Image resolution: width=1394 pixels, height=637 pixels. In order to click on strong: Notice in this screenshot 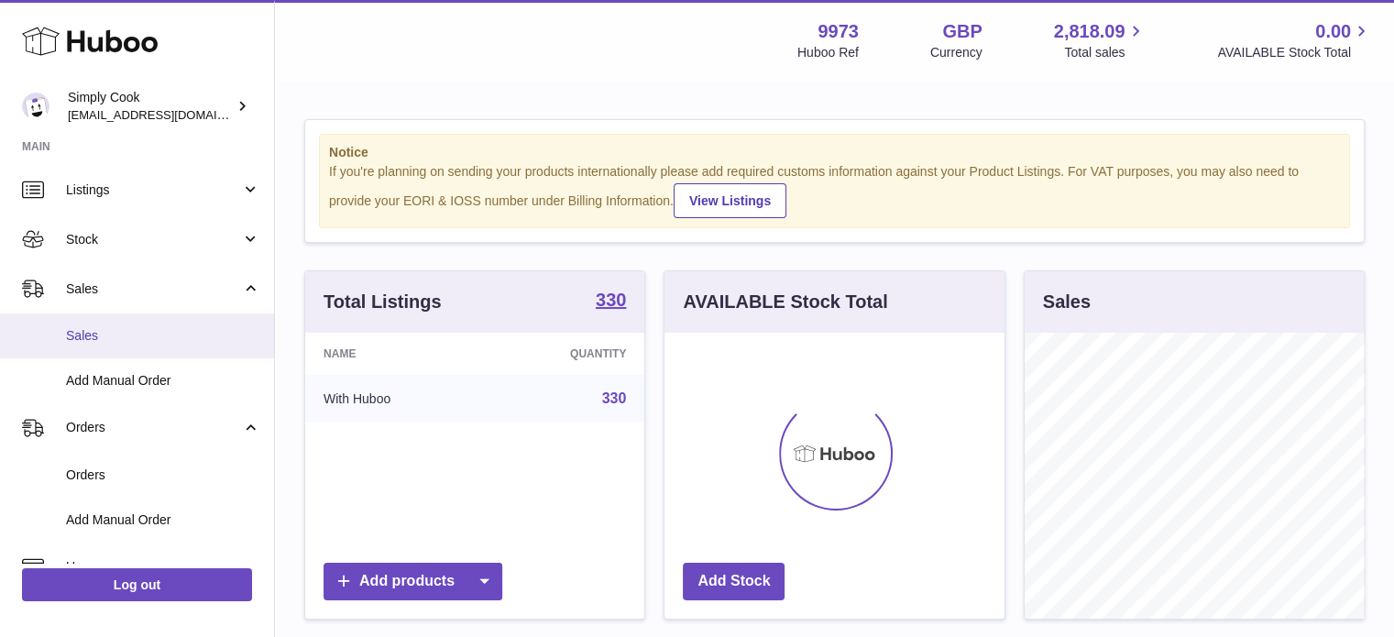, I will do `click(834, 152)`.